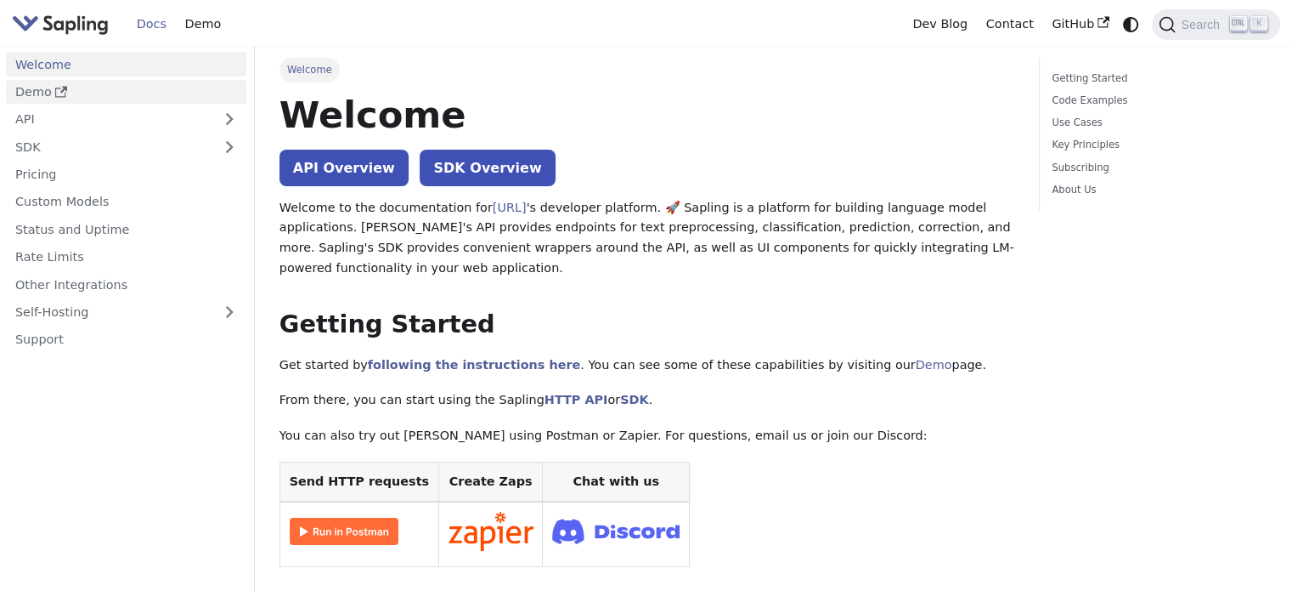 The image size is (1292, 591). Describe the element at coordinates (1157, 100) in the screenshot. I see `a: Code Examples` at that location.